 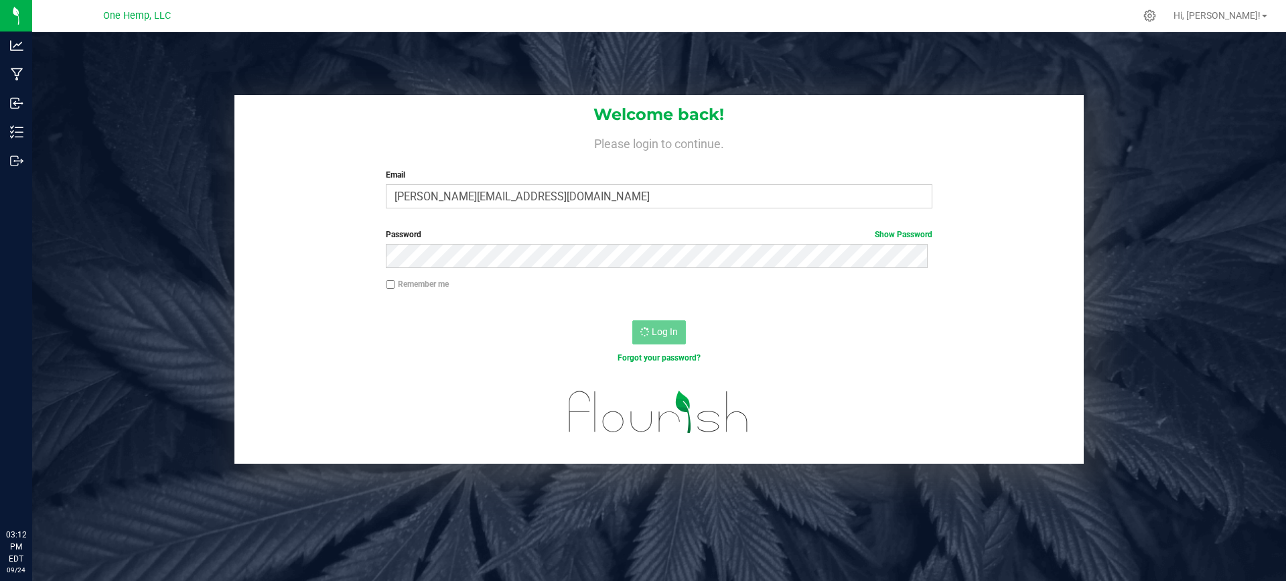 I want to click on inline-svg: Outbound, so click(x=17, y=161).